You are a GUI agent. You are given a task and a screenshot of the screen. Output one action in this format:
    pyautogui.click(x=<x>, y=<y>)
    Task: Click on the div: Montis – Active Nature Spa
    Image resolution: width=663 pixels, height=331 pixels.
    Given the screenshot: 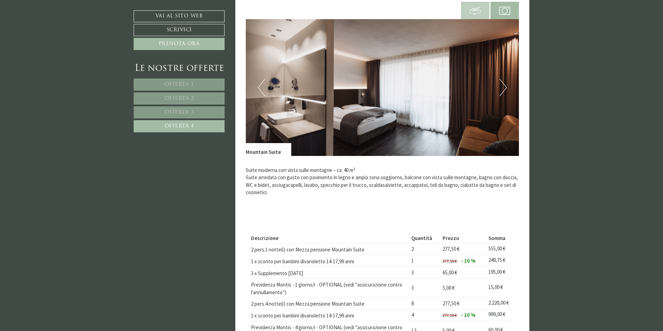 What is the action you would take?
    pyautogui.click(x=51, y=22)
    